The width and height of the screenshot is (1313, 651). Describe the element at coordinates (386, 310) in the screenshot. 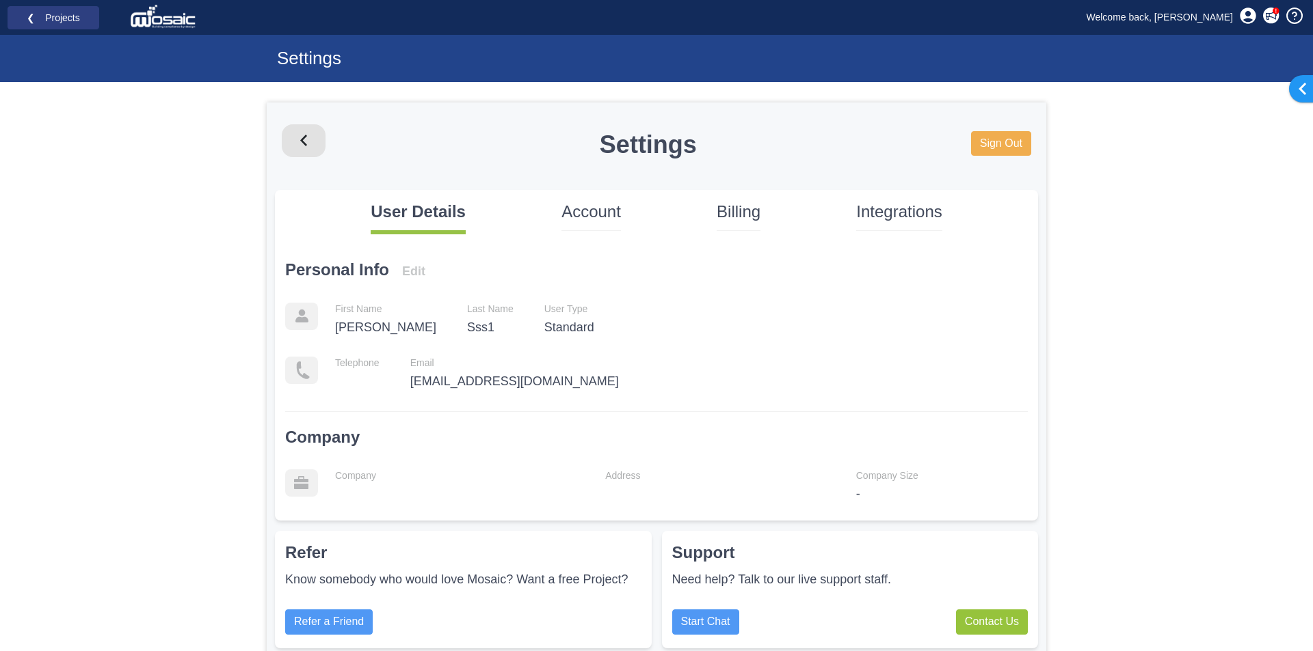

I see `p: First Name` at that location.